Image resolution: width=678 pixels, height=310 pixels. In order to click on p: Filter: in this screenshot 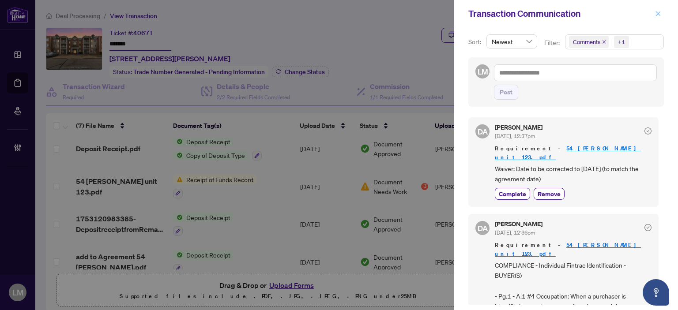, I will do `click(552, 43)`.